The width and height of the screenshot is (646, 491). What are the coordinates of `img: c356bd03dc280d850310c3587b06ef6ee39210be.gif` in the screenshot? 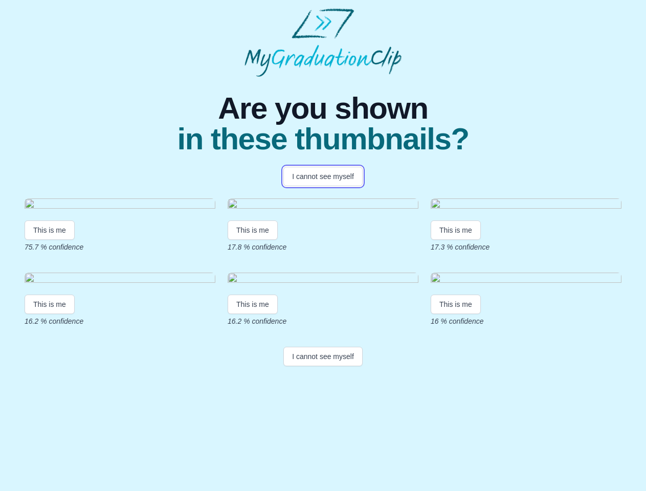 It's located at (120, 279).